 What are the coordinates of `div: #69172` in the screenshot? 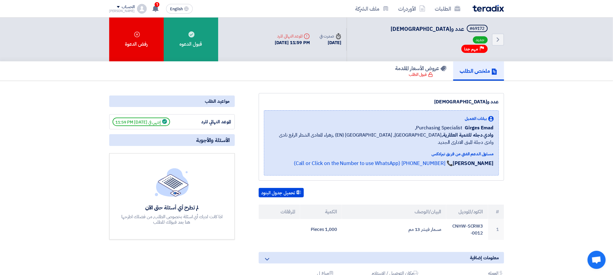 It's located at (477, 29).